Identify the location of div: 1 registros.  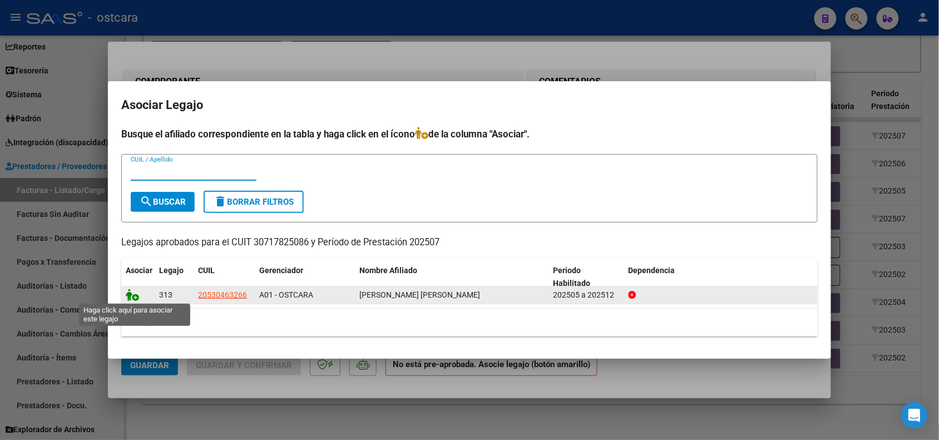
(469, 323).